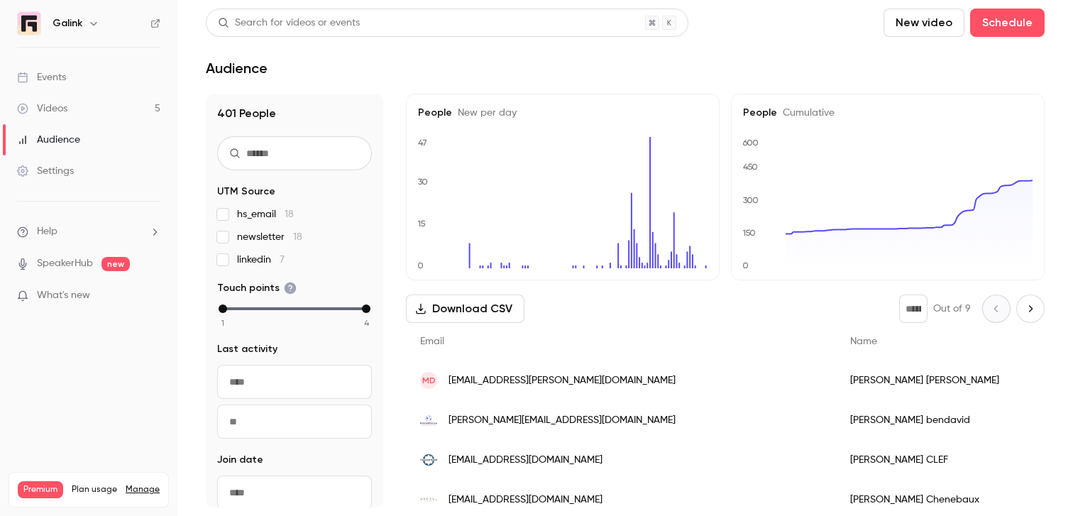  What do you see at coordinates (67, 23) in the screenshot?
I see `h6: Galink` at bounding box center [67, 23].